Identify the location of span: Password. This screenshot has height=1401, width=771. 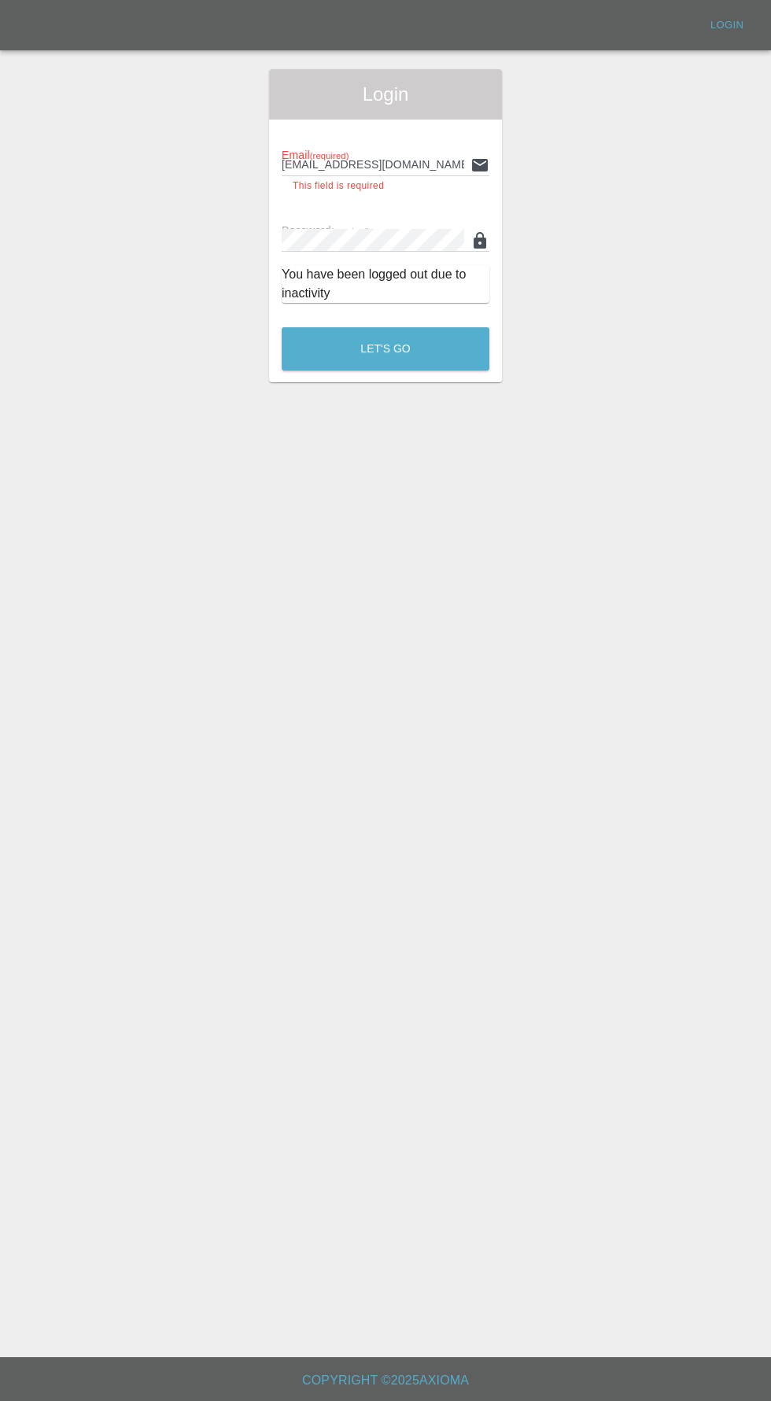
(326, 231).